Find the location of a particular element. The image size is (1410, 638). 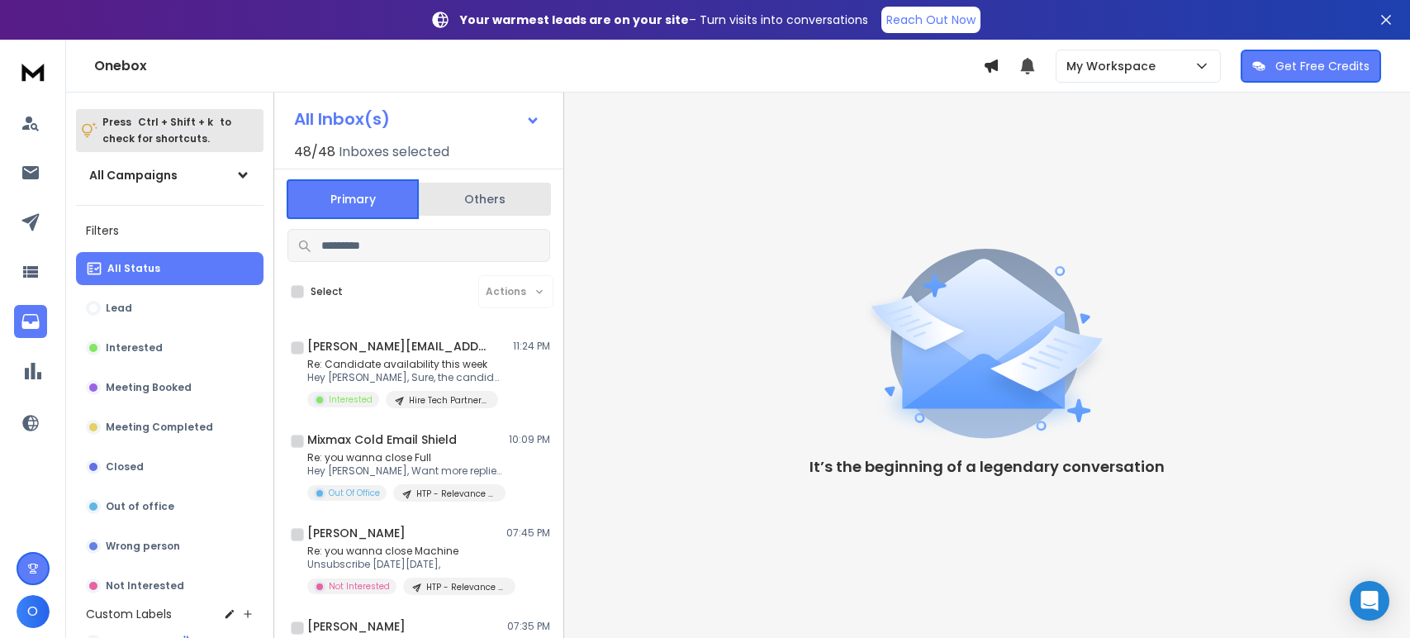

p: Out of office is located at coordinates (140, 506).